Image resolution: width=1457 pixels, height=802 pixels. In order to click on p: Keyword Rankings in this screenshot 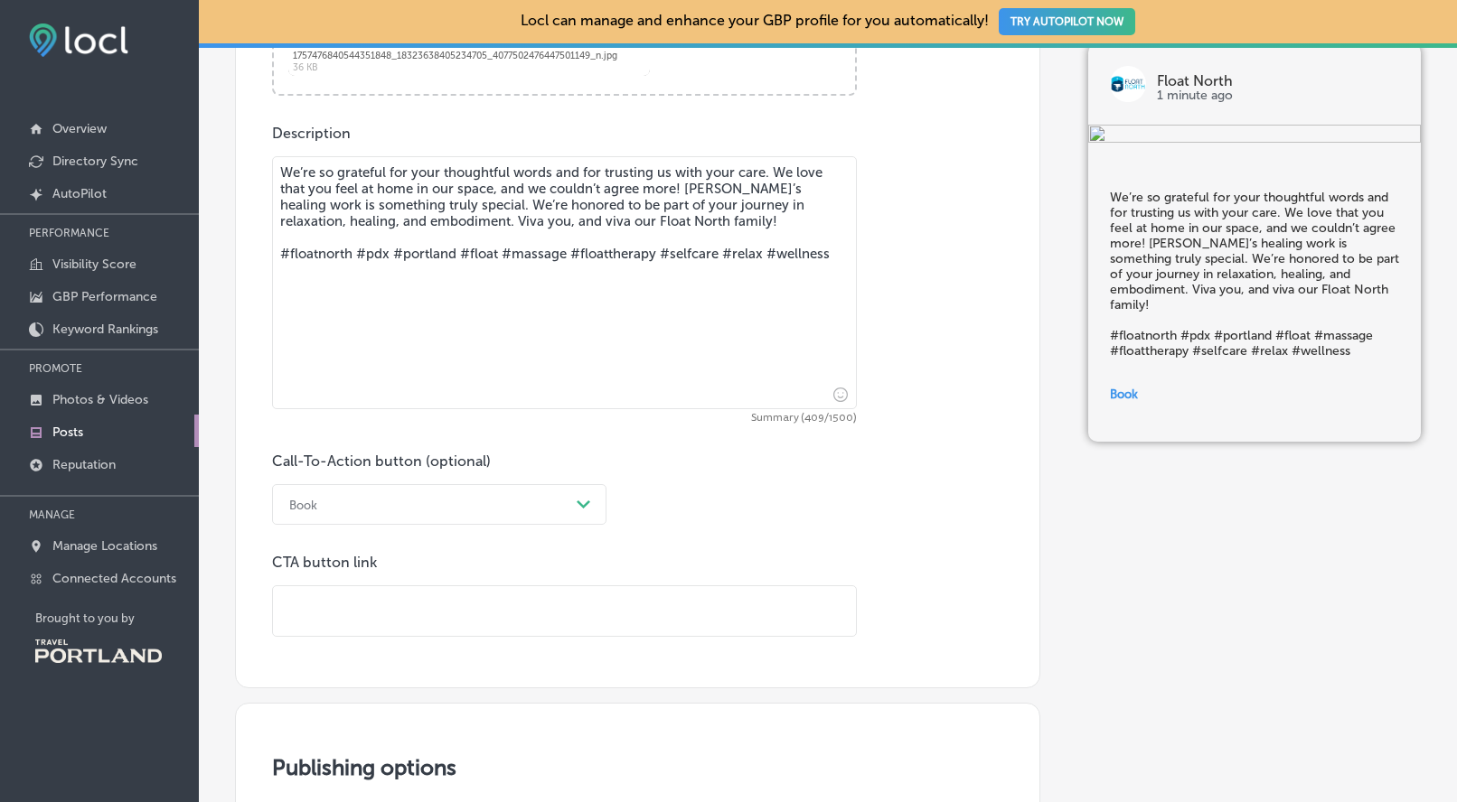, I will do `click(105, 329)`.